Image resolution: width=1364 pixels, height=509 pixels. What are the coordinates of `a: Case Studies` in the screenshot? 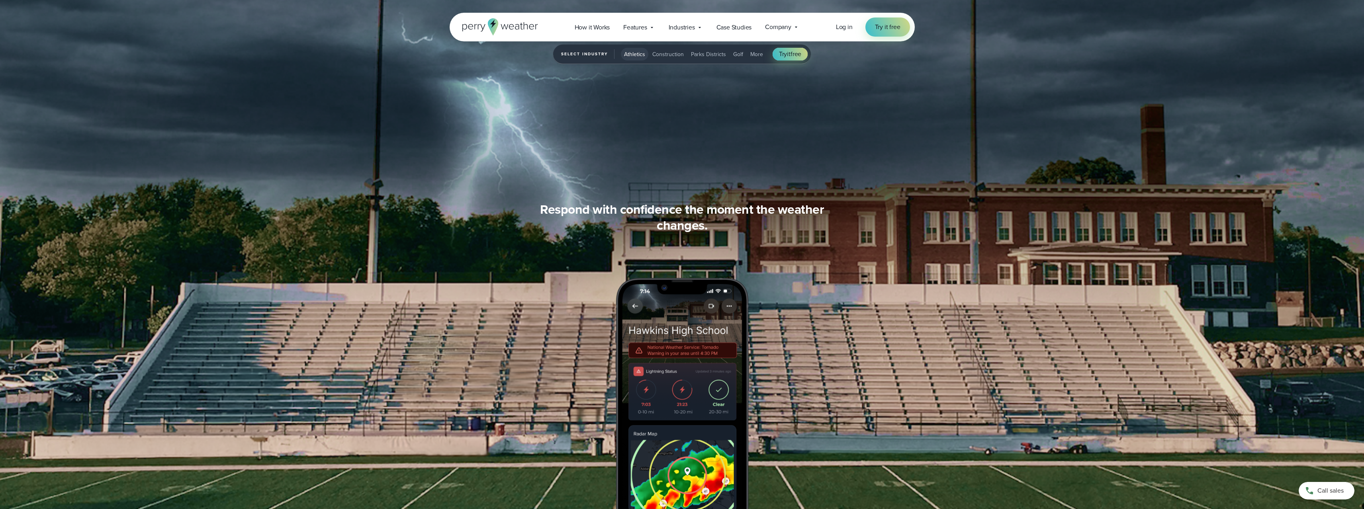 It's located at (734, 27).